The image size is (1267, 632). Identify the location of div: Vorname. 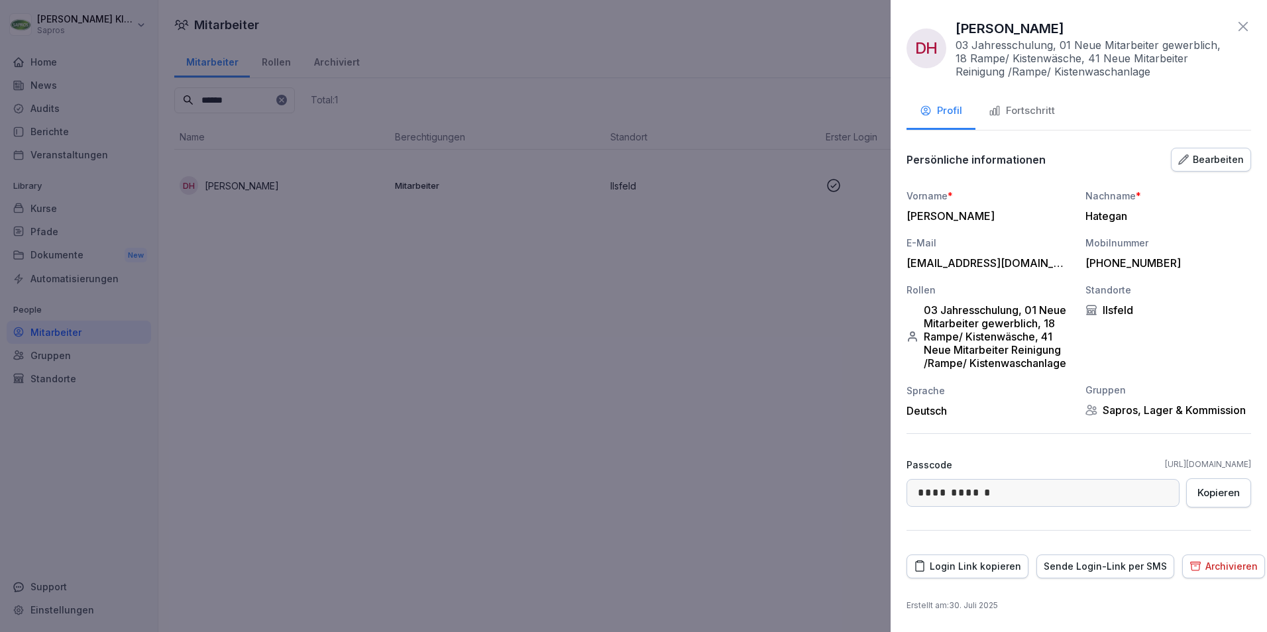
(989, 195).